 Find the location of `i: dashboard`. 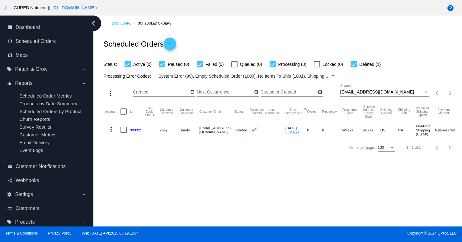

i: dashboard is located at coordinates (10, 27).